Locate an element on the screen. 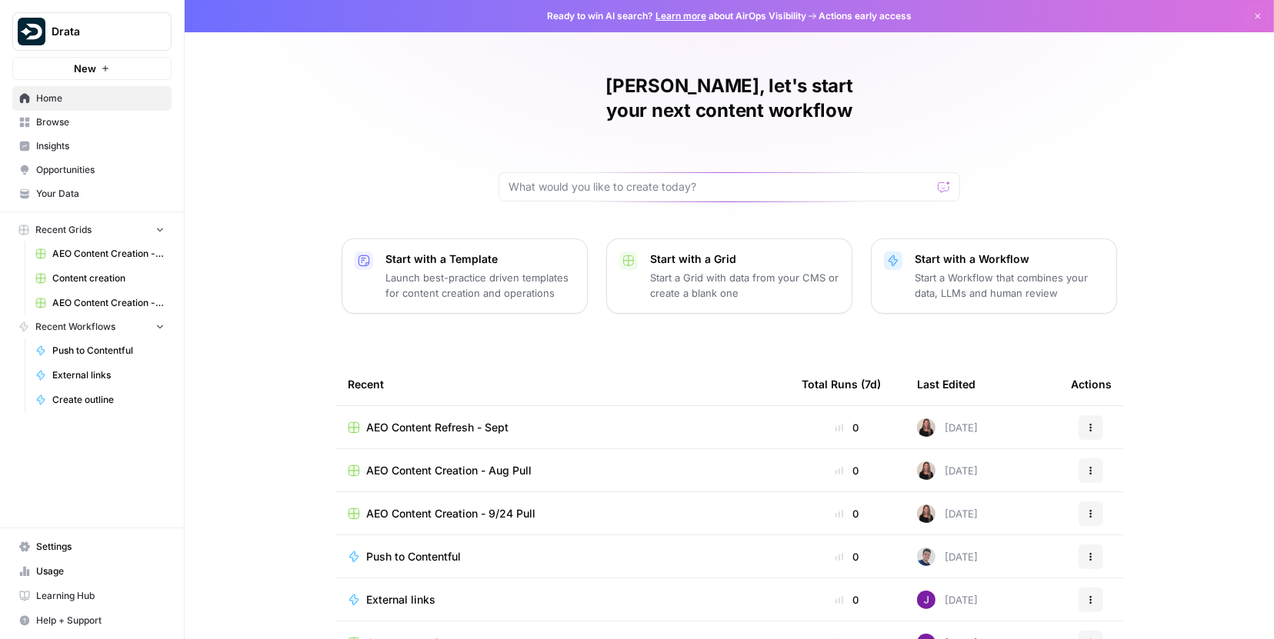 The image size is (1274, 639). button: Start with a GridStart a Grid with data from your CMS or create a blank one is located at coordinates (729, 276).